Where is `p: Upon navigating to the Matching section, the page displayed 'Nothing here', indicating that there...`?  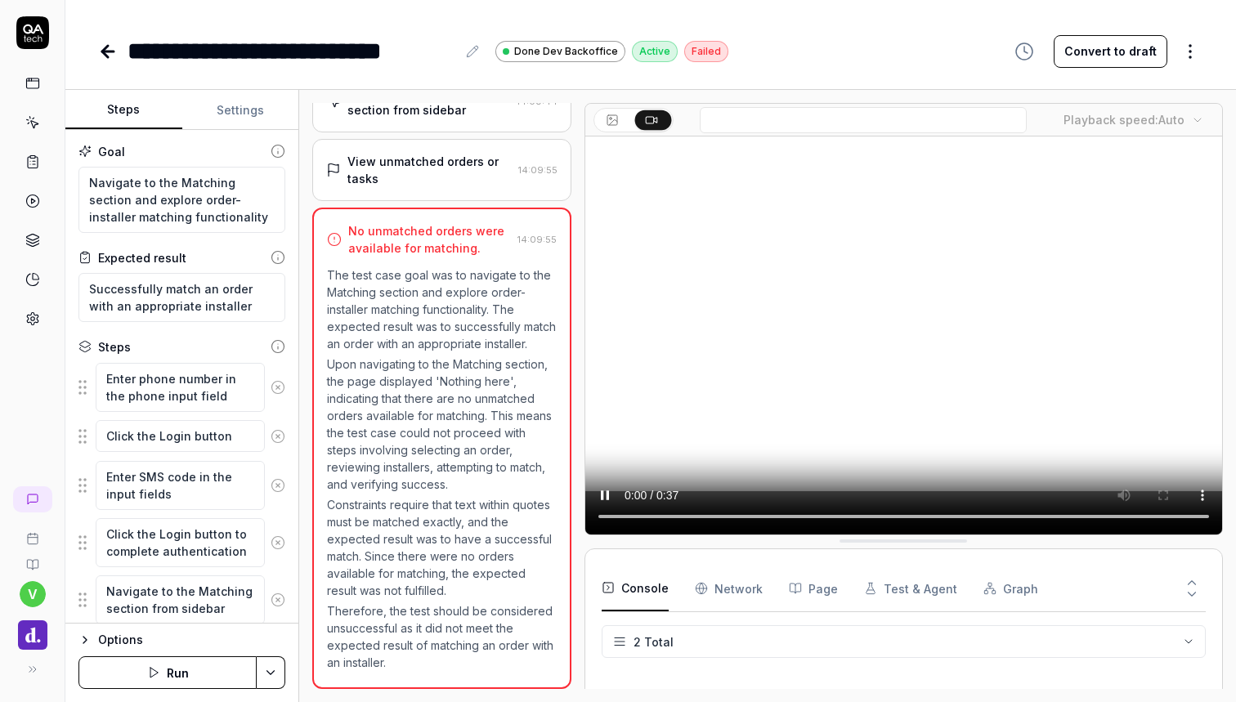 p: Upon navigating to the Matching section, the page displayed 'Nothing here', indicating that there... is located at coordinates (441, 424).